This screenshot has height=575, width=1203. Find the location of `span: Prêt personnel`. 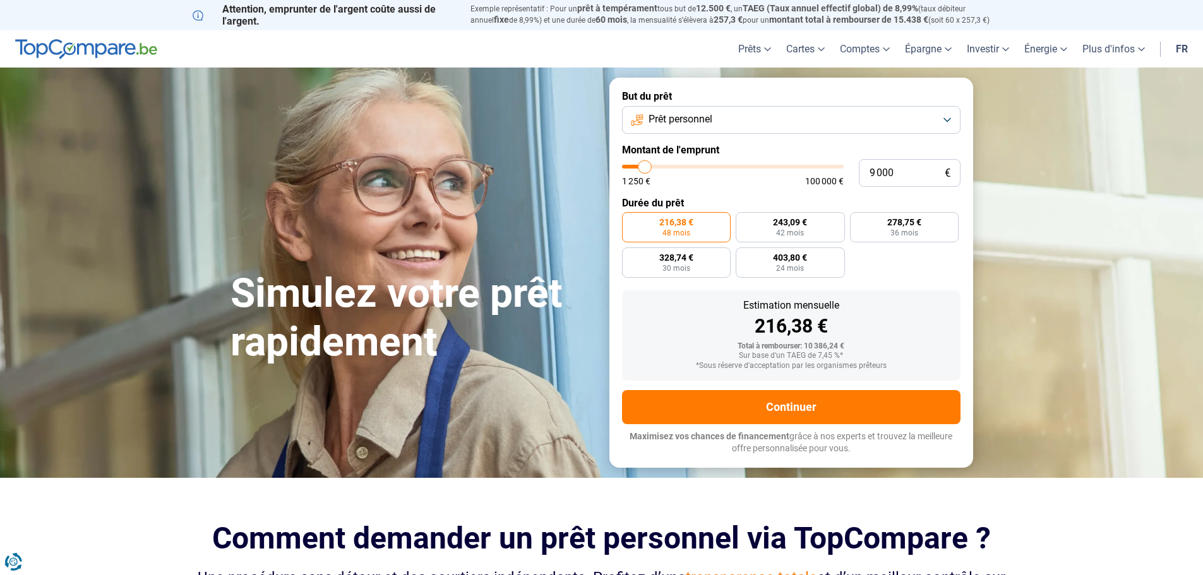

span: Prêt personnel is located at coordinates (680, 119).